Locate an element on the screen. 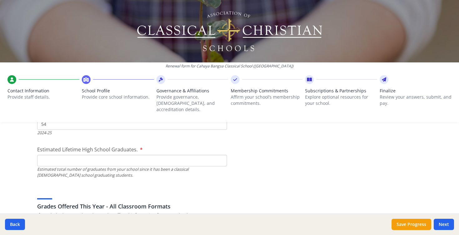  button: Save Progress is located at coordinates (411, 225).